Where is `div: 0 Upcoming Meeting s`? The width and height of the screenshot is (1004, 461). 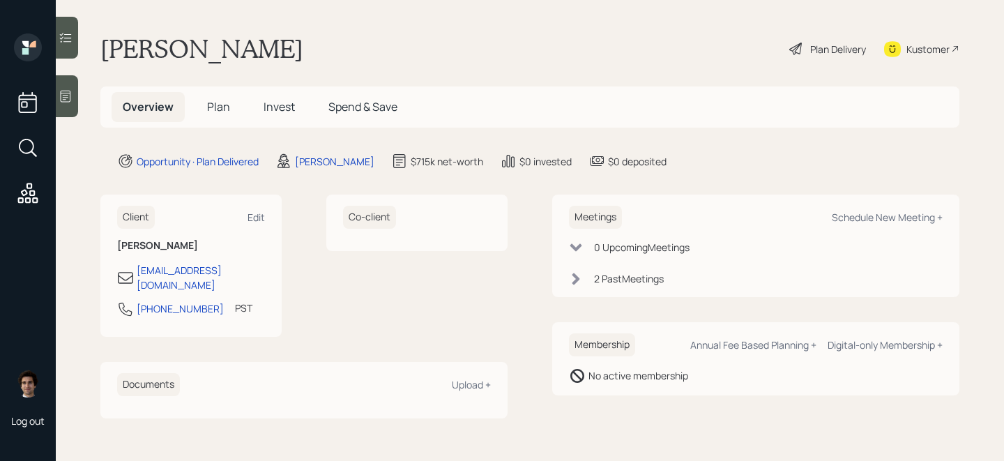
div: 0 Upcoming Meeting s is located at coordinates (642, 247).